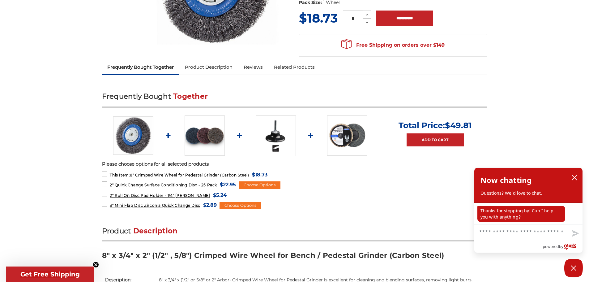 This screenshot has width=589, height=282. What do you see at coordinates (50, 274) in the screenshot?
I see `div: Get Free ShippingClose teaser` at bounding box center [50, 274].